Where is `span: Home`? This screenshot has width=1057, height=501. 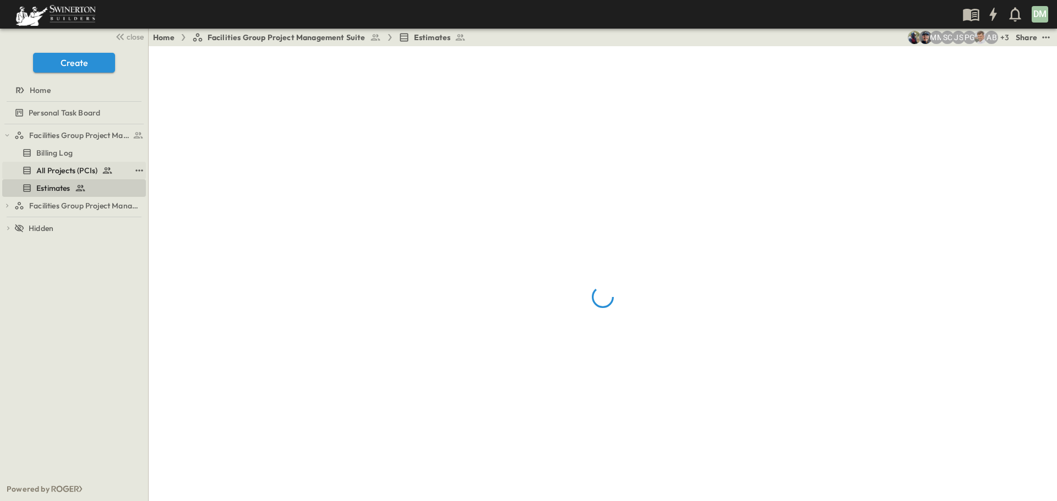
span: Home is located at coordinates (40, 90).